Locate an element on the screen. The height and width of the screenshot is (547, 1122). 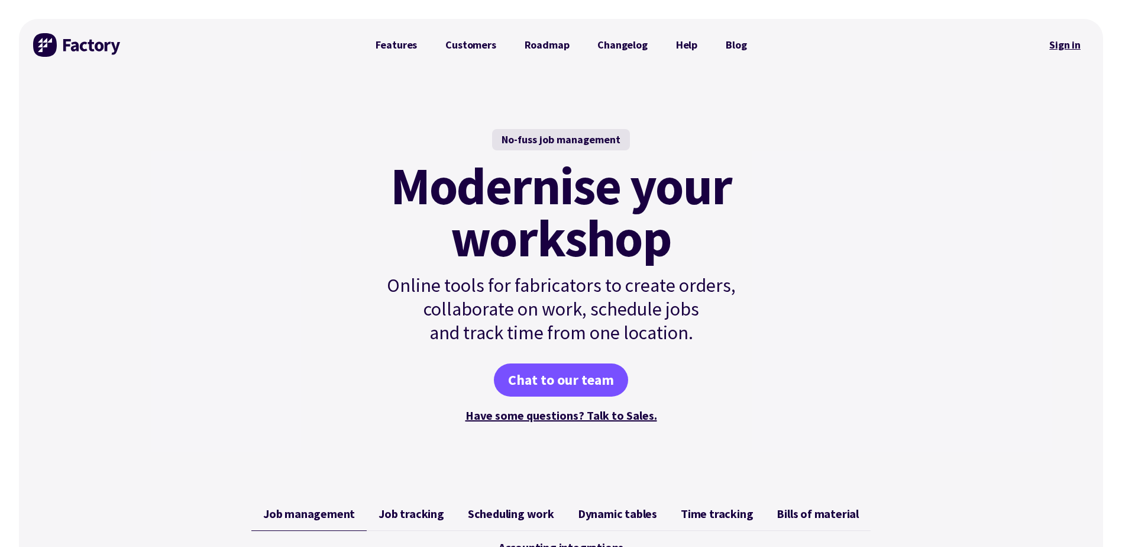
mark: Modernise your workshop is located at coordinates (561, 212).